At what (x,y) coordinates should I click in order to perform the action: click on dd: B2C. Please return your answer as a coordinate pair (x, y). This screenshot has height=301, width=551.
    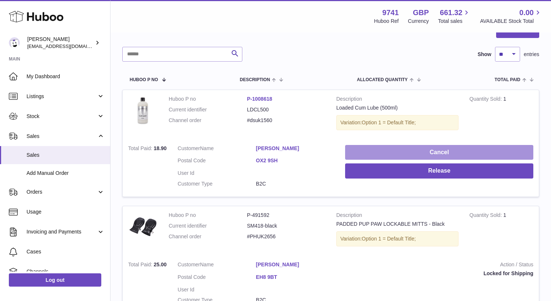
    Looking at the image, I should click on (295, 184).